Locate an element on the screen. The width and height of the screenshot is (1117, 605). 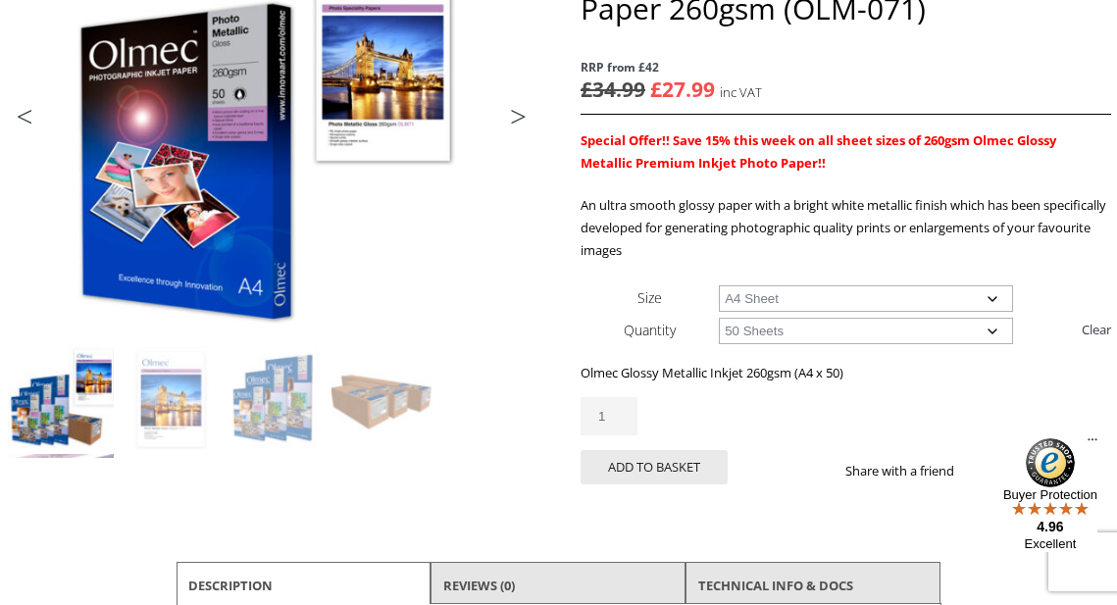
img: Olmec Glossy Metallic Inkjet Photo Paper 260gsm (OLM-071) is located at coordinates (61, 399).